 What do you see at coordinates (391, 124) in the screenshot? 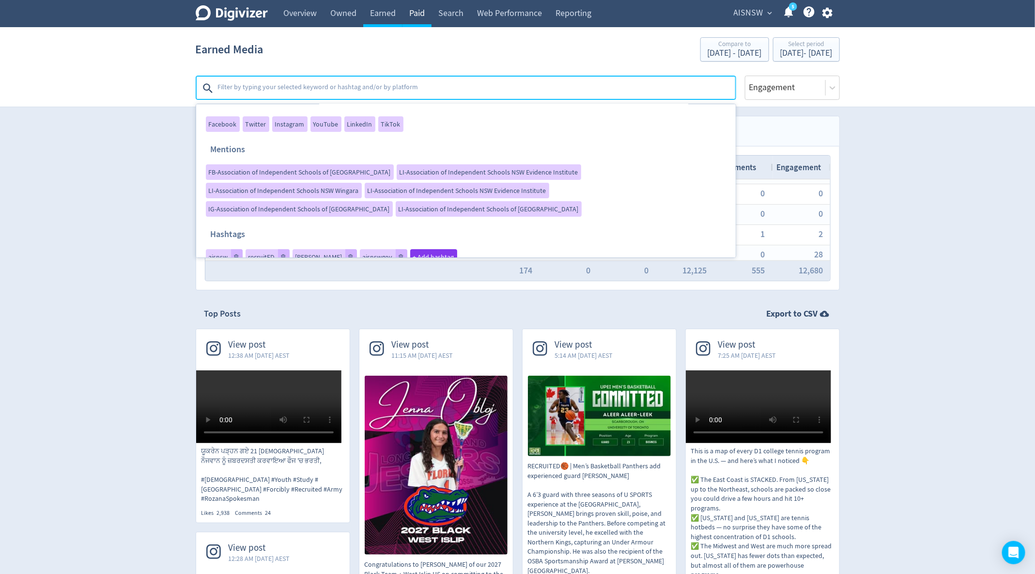
I see `span: TikTok` at bounding box center [391, 124].